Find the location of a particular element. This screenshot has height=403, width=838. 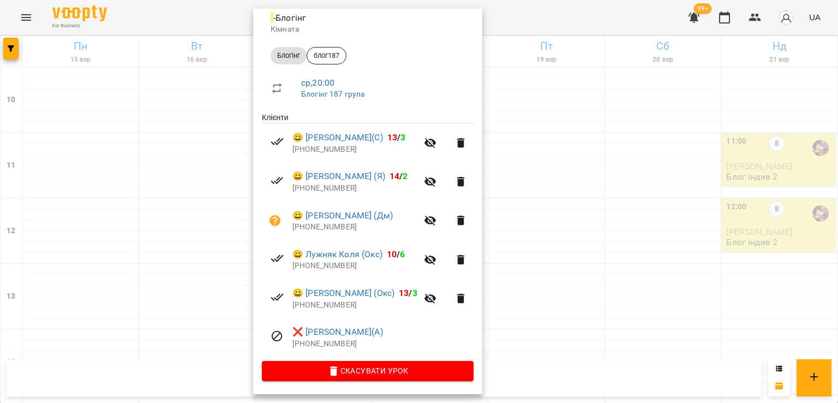

a: Блогінг 187 група is located at coordinates (333, 94).